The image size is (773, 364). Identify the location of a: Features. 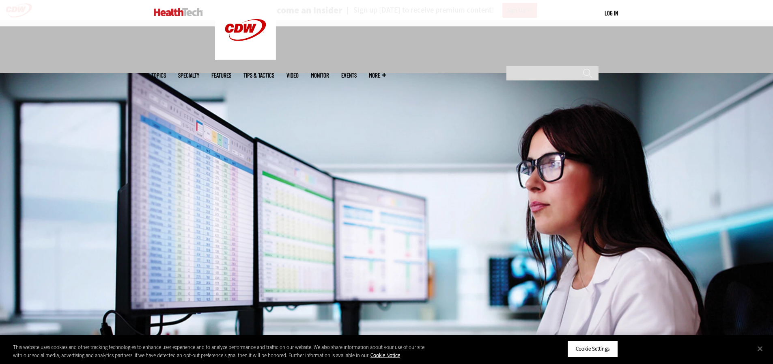
(221, 75).